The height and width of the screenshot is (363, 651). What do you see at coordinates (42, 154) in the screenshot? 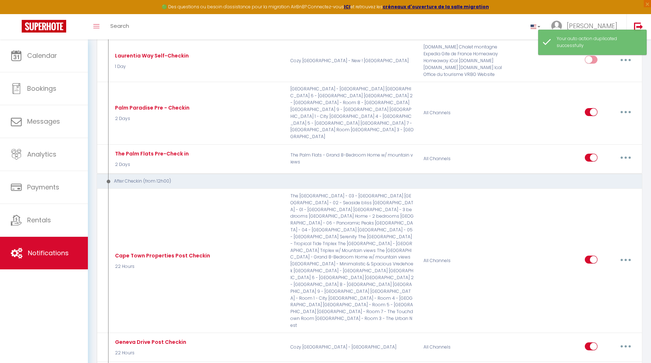
I see `span: Analytics` at bounding box center [42, 154].